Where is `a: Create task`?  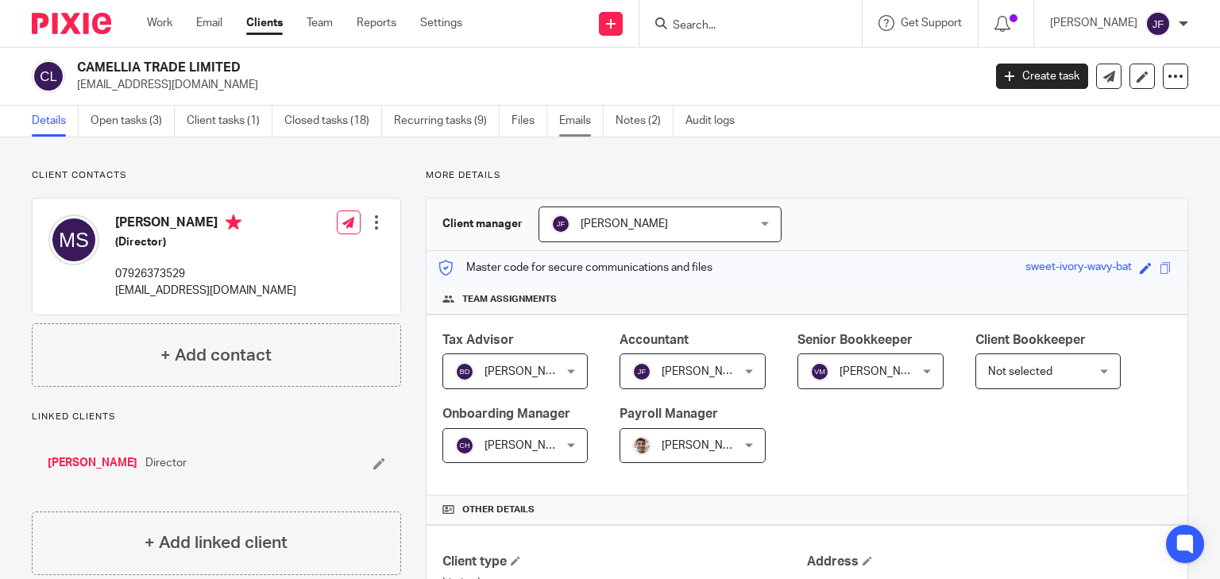 a: Create task is located at coordinates (1042, 76).